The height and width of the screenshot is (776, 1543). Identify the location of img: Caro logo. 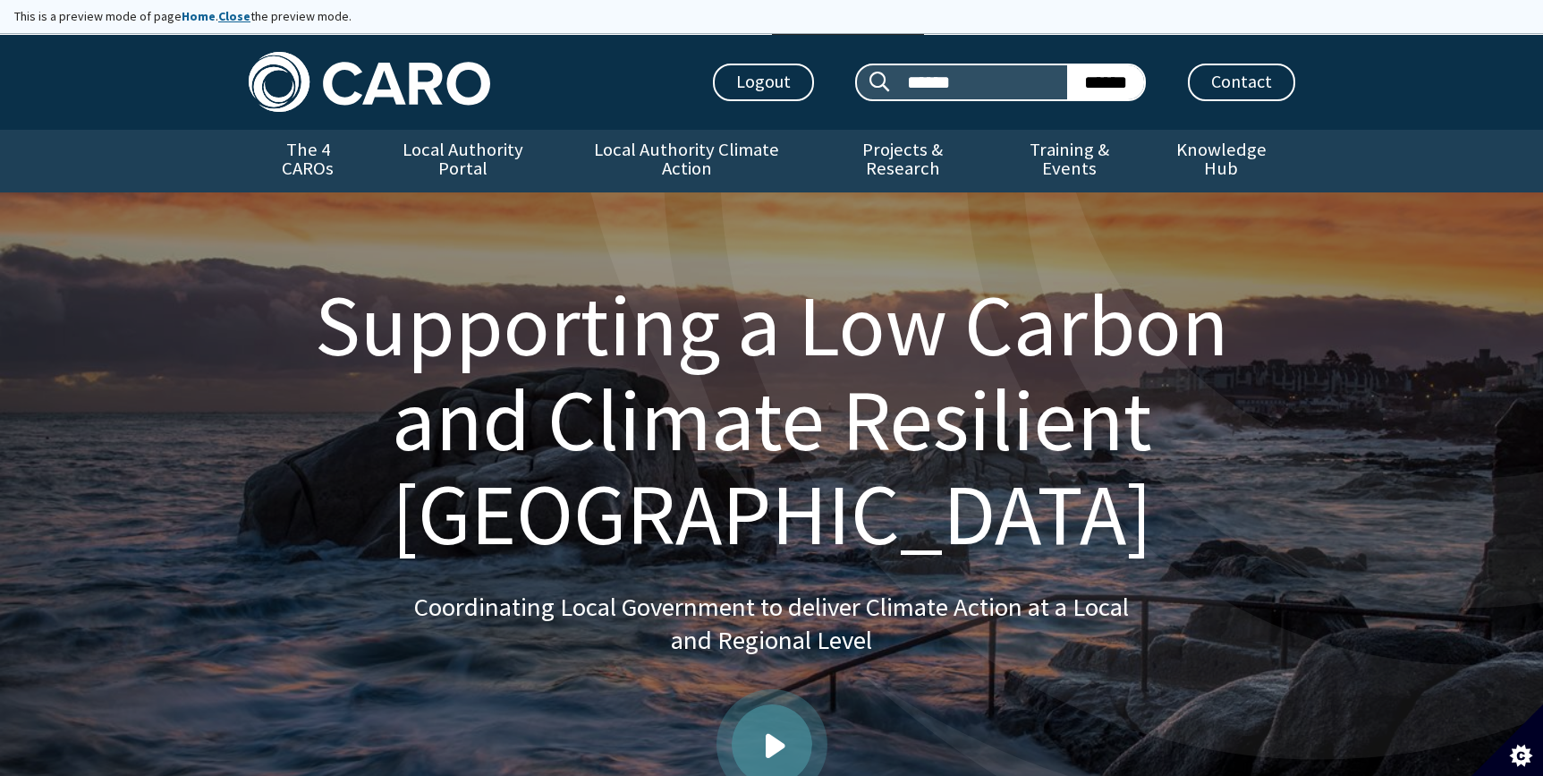
(369, 81).